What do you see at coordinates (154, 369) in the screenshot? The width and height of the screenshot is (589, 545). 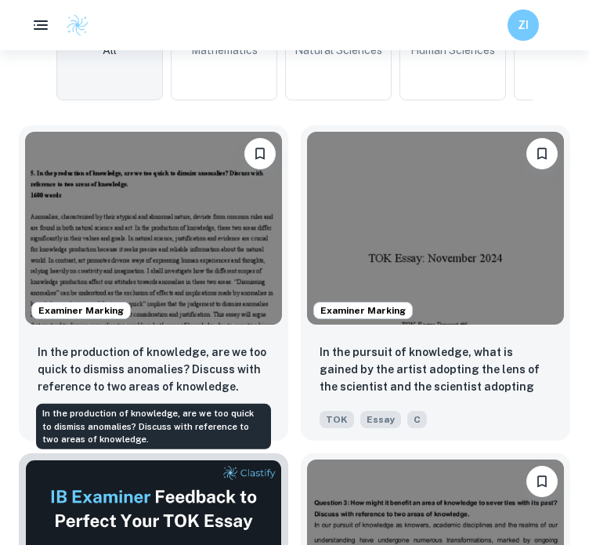 I see `p: In the production of knowledge, are we too quick to dismiss anomalies? Discuss with reference to ...` at bounding box center [154, 369].